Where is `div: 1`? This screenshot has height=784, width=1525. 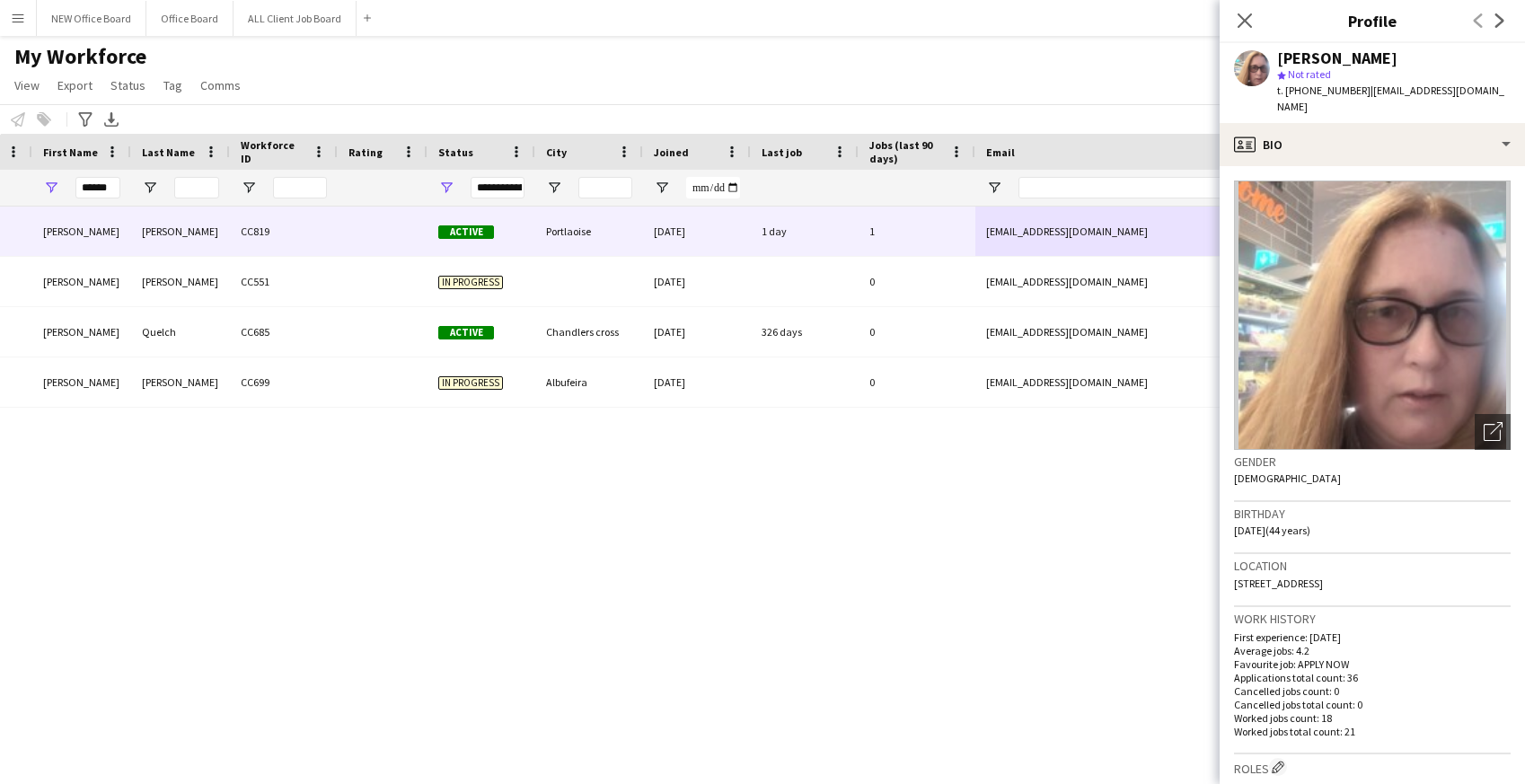
div: 1 is located at coordinates (917, 231).